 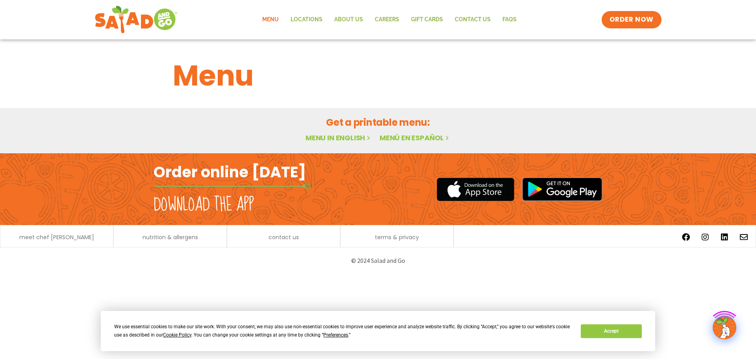 What do you see at coordinates (473, 20) in the screenshot?
I see `a: Contact Us` at bounding box center [473, 20].